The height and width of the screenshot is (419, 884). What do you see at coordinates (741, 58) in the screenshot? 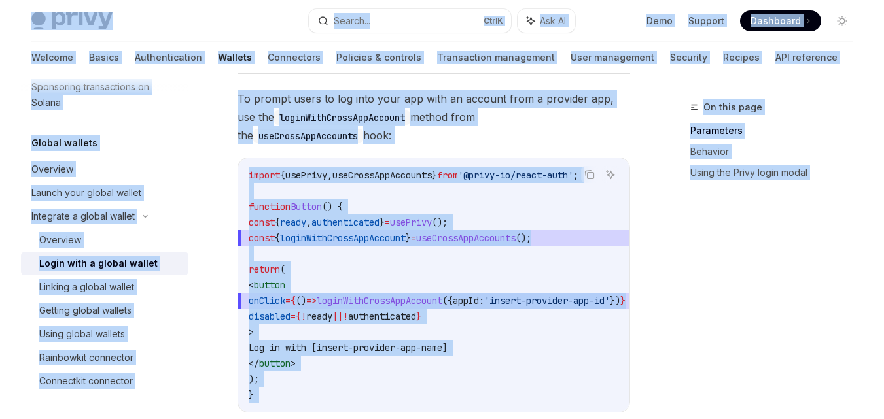
I see `a: Recipes` at bounding box center [741, 58].